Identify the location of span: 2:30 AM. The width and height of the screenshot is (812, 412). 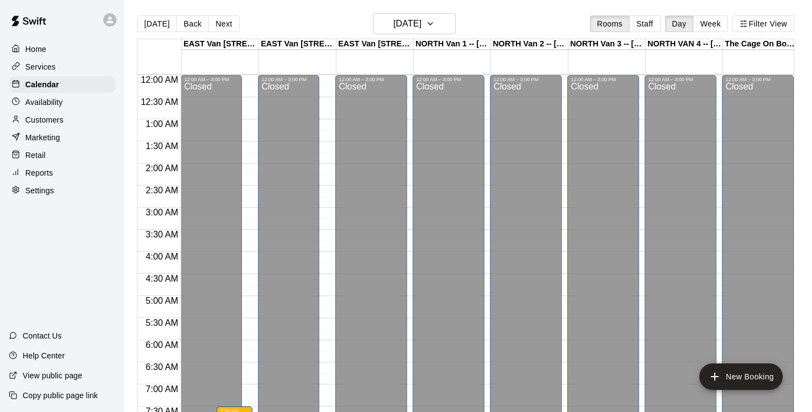
(162, 190).